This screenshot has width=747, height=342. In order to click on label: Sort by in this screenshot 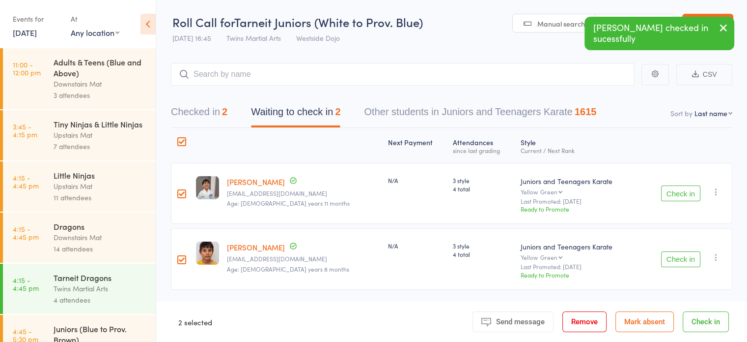, I will do `click(682, 113)`.